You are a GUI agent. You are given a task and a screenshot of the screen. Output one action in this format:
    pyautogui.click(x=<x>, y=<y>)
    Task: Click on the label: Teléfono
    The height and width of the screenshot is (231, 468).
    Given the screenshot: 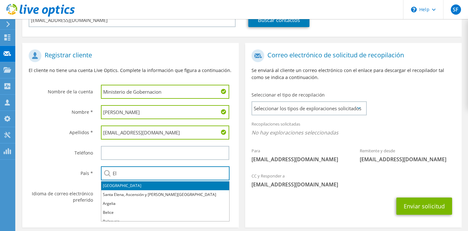 What is the action you would take?
    pyautogui.click(x=61, y=151)
    